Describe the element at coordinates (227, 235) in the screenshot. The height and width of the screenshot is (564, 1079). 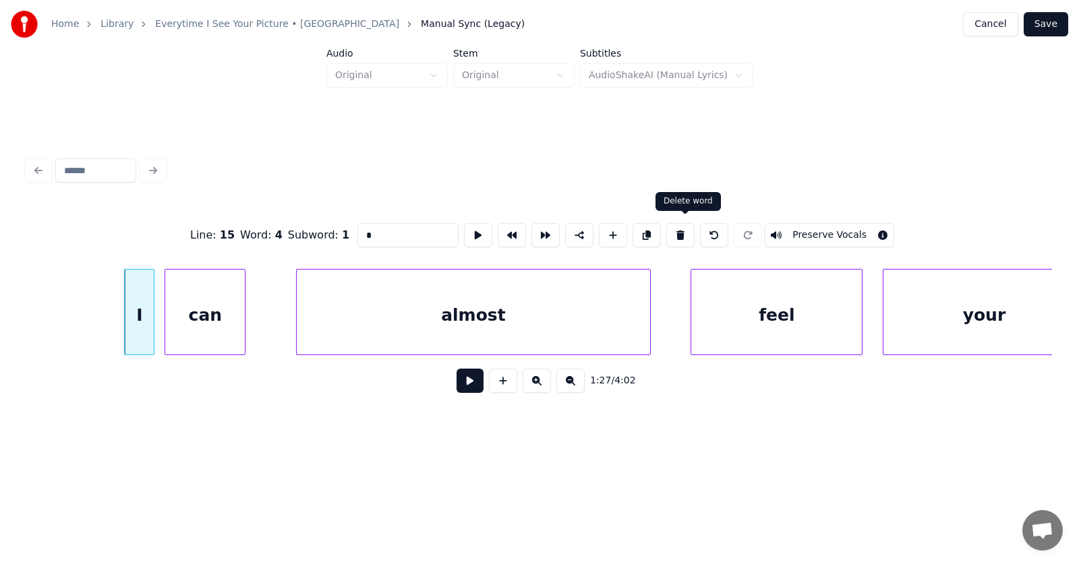
I see `span: 15` at that location.